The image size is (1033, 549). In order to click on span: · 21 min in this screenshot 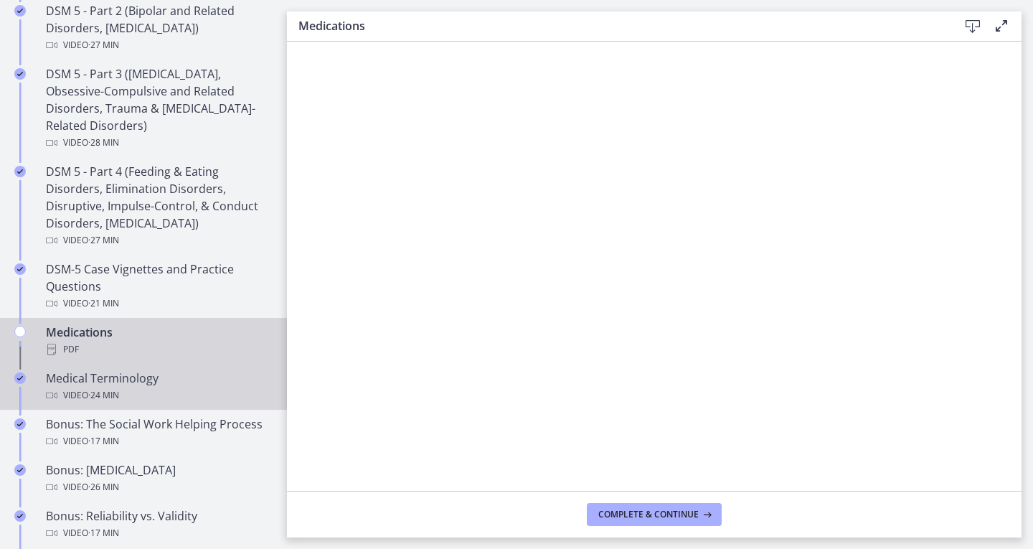, I will do `click(103, 304)`.